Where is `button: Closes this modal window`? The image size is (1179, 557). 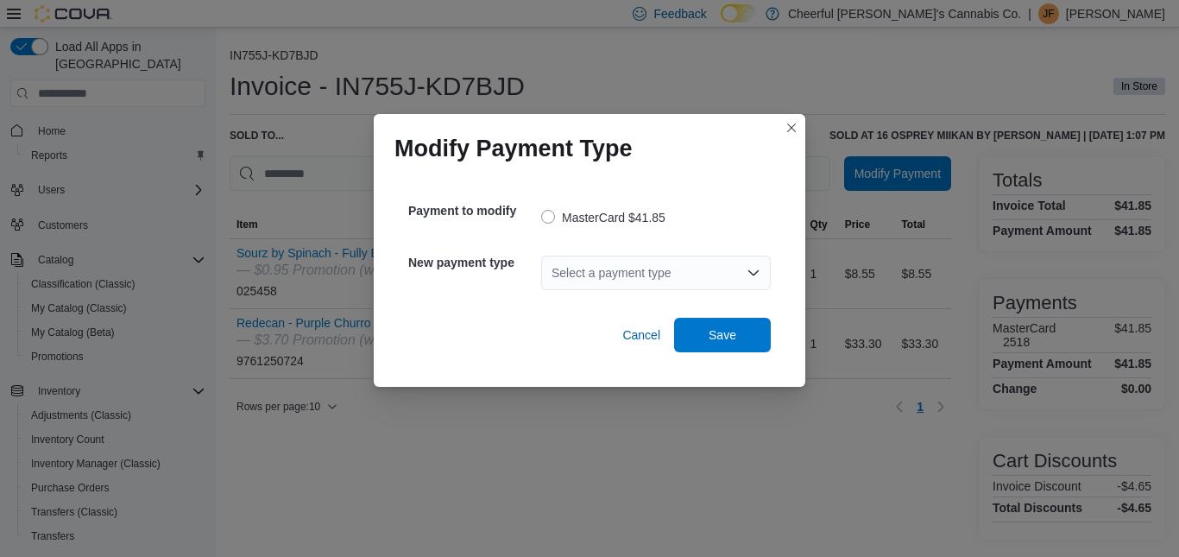 button: Closes this modal window is located at coordinates (792, 128).